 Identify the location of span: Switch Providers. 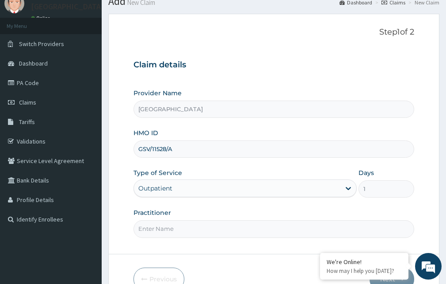
(42, 44).